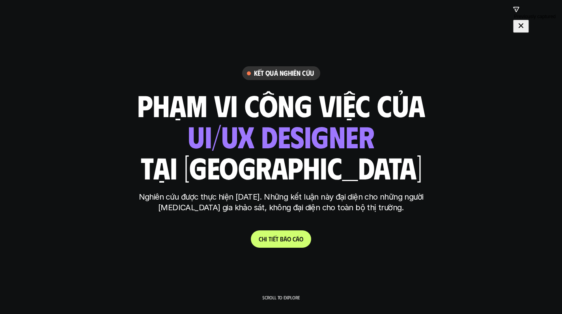 This screenshot has height=314, width=562. Describe the element at coordinates (281, 297) in the screenshot. I see `p: Scroll to explore` at that location.